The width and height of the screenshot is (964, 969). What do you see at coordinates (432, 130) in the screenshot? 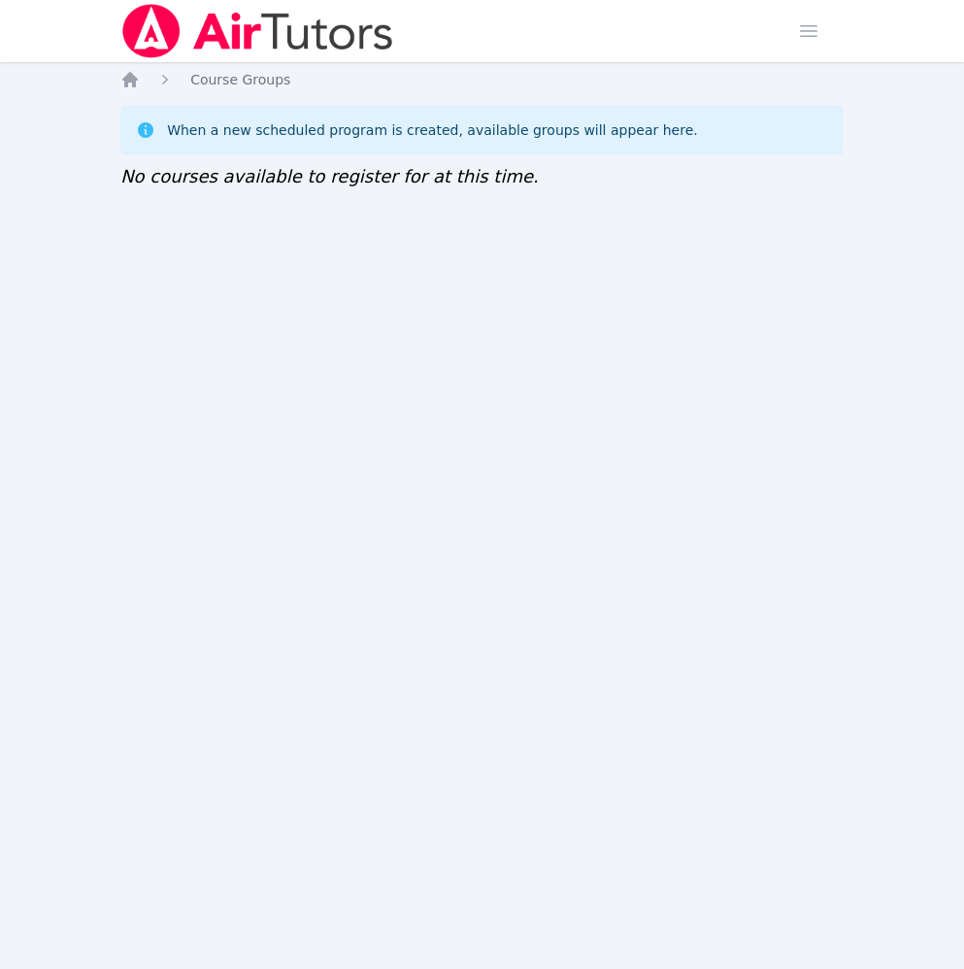
I see `div: When a new scheduled program is created, available groups will appear here.` at bounding box center [432, 130].